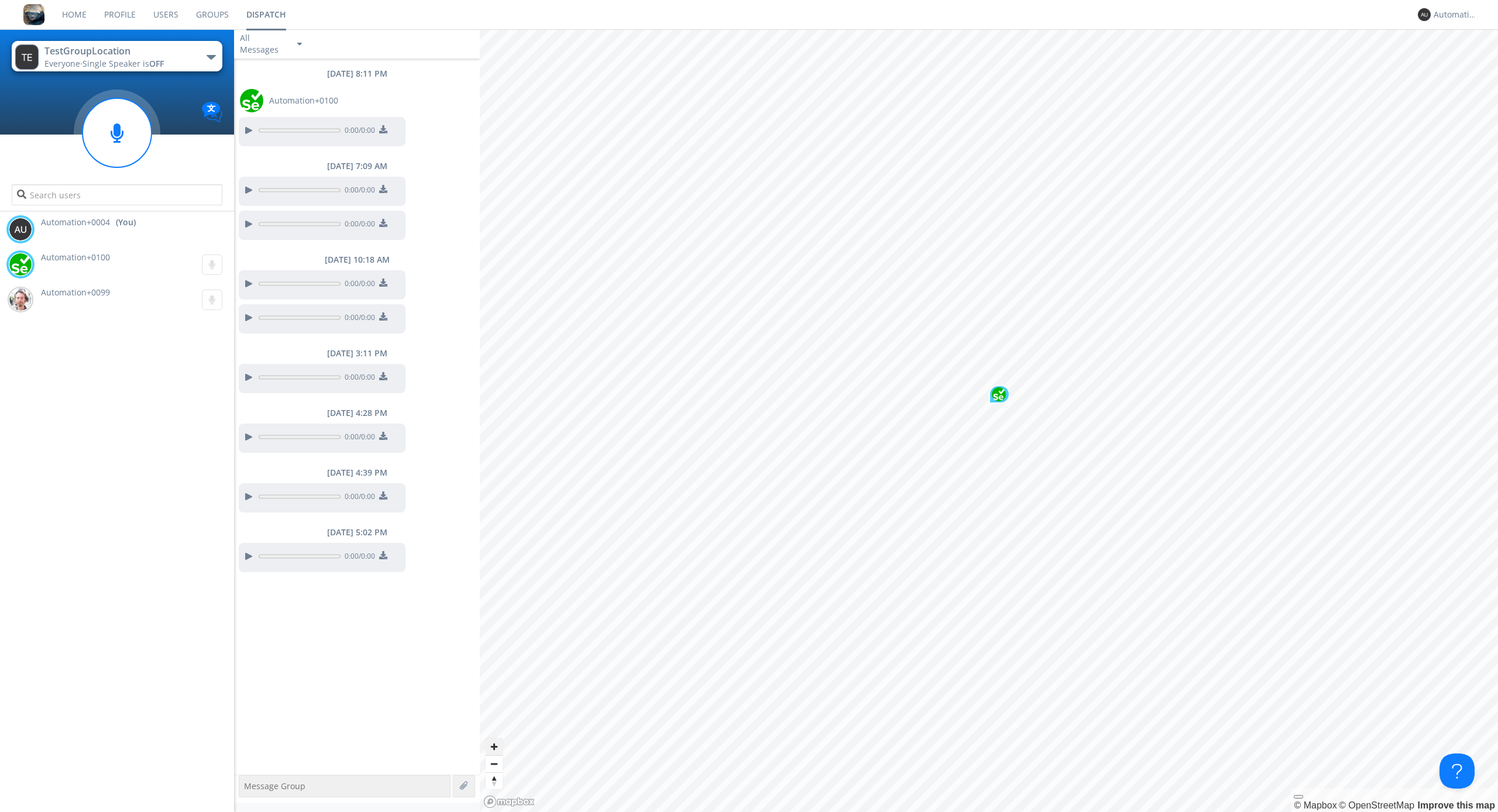 The image size is (1498, 812). Describe the element at coordinates (1316, 805) in the screenshot. I see `a: Mapbox` at that location.